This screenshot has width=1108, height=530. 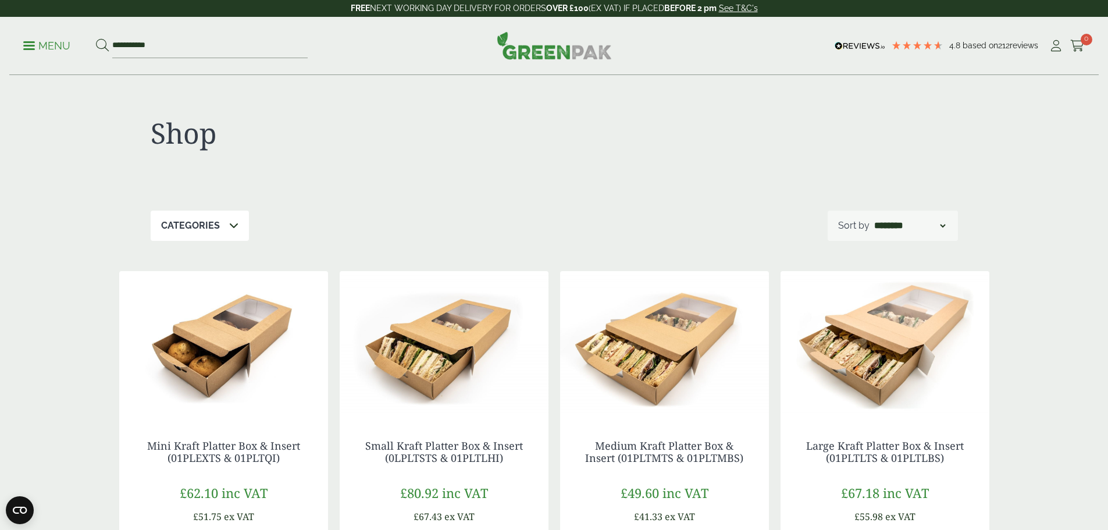 I want to click on span: £51.75, so click(x=207, y=516).